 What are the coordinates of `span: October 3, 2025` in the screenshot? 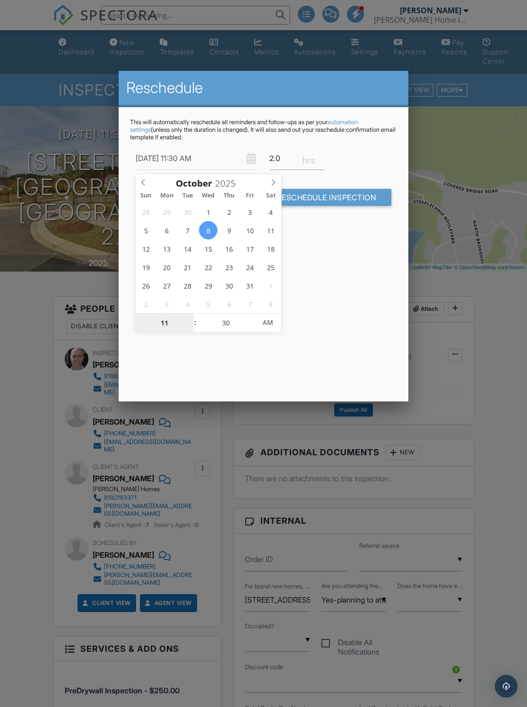 It's located at (249, 212).